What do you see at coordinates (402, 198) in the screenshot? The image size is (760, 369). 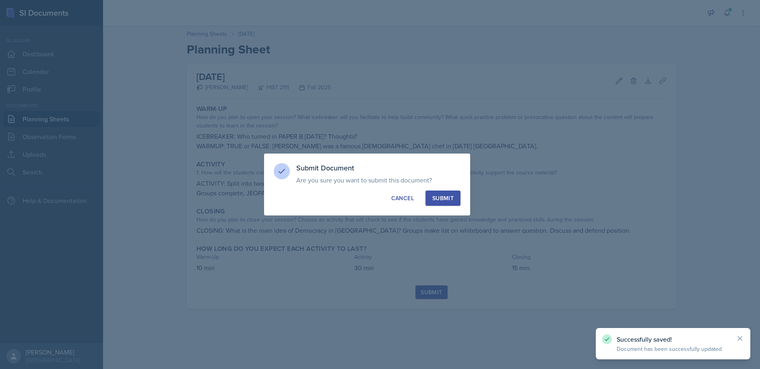 I see `div: Cancel` at bounding box center [402, 198].